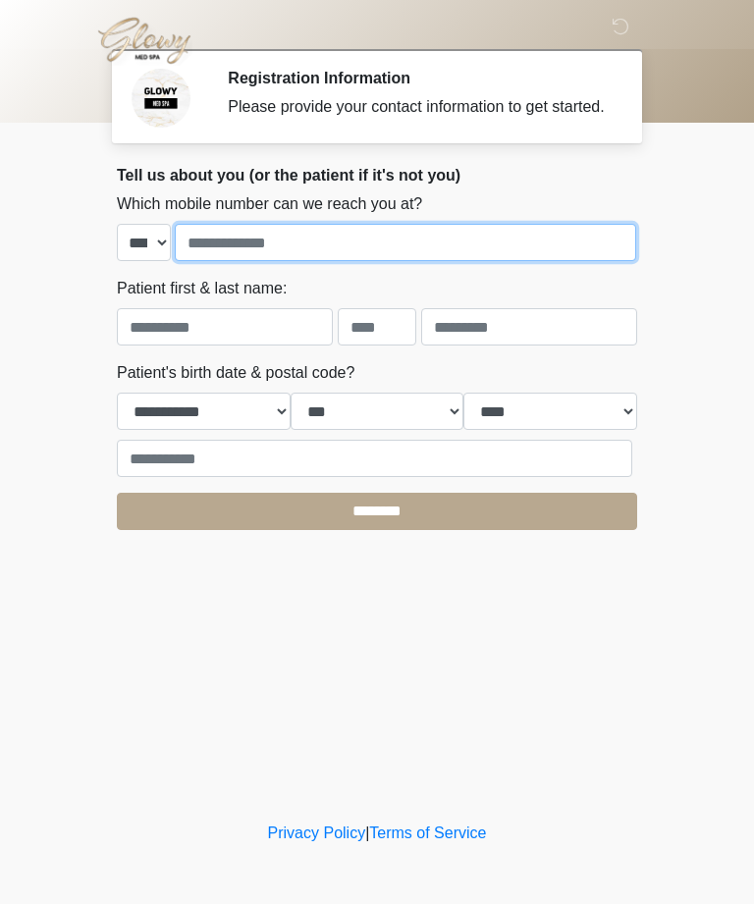 The image size is (754, 904). I want to click on a: Privacy Policy, so click(317, 833).